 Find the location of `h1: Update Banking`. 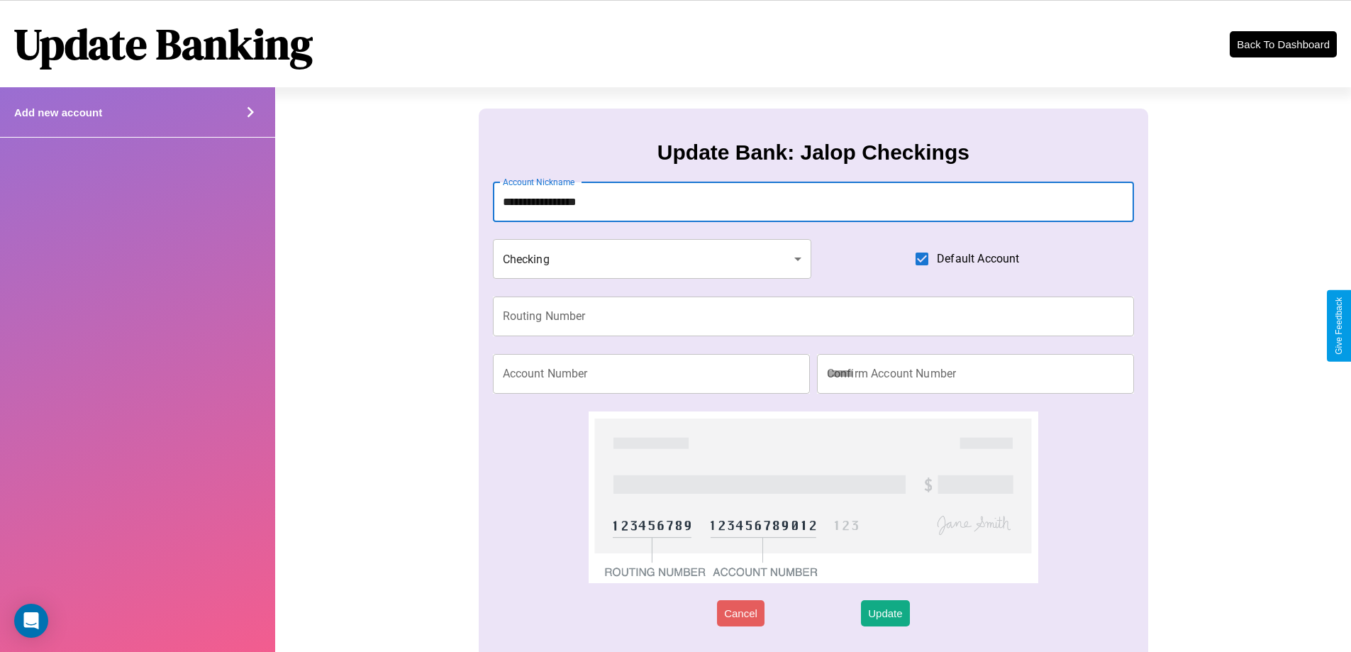

h1: Update Banking is located at coordinates (163, 44).